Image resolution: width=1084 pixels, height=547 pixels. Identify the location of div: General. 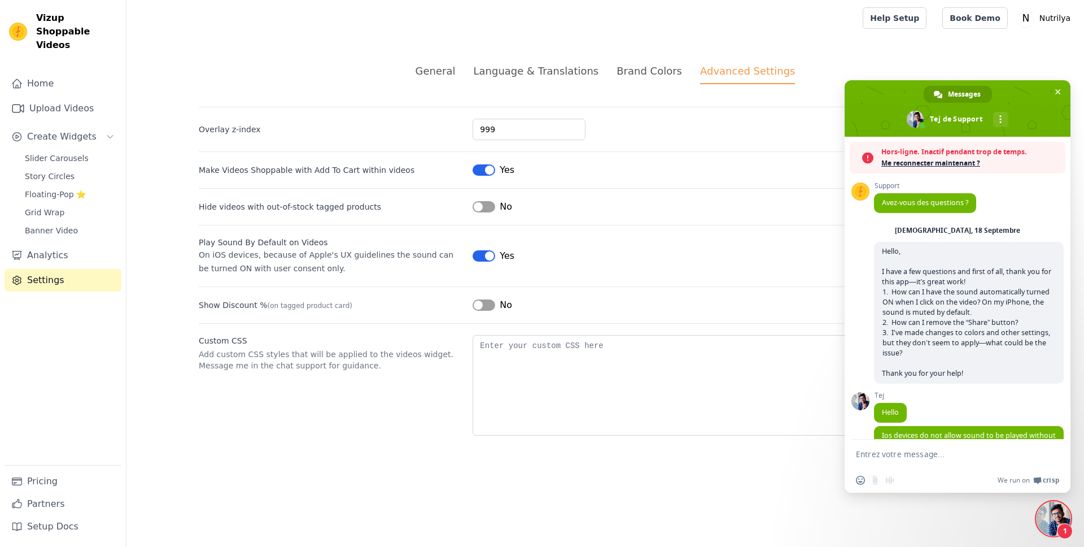
(435, 71).